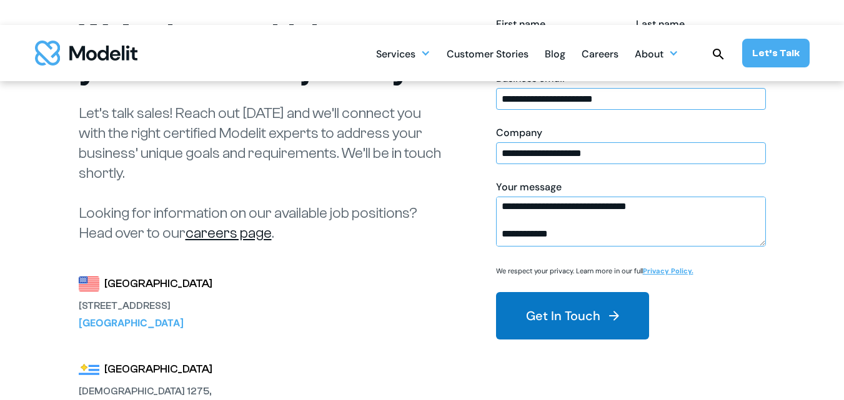 Image resolution: width=844 pixels, height=400 pixels. Describe the element at coordinates (487, 55) in the screenshot. I see `div: Customer Stories` at that location.